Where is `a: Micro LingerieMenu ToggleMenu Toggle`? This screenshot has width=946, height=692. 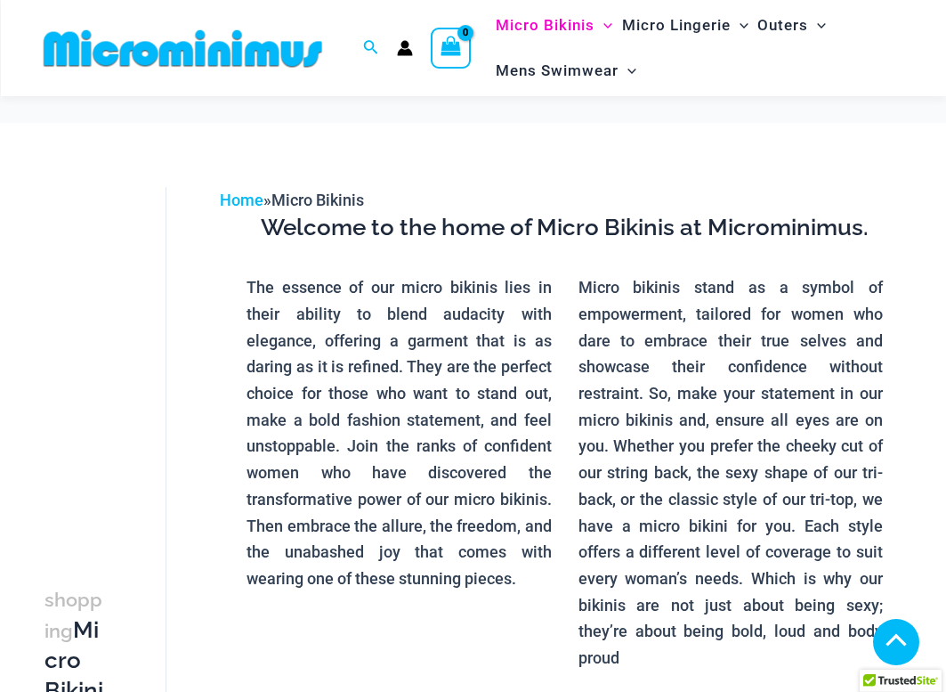 a: Micro LingerieMenu ToggleMenu Toggle is located at coordinates (686, 25).